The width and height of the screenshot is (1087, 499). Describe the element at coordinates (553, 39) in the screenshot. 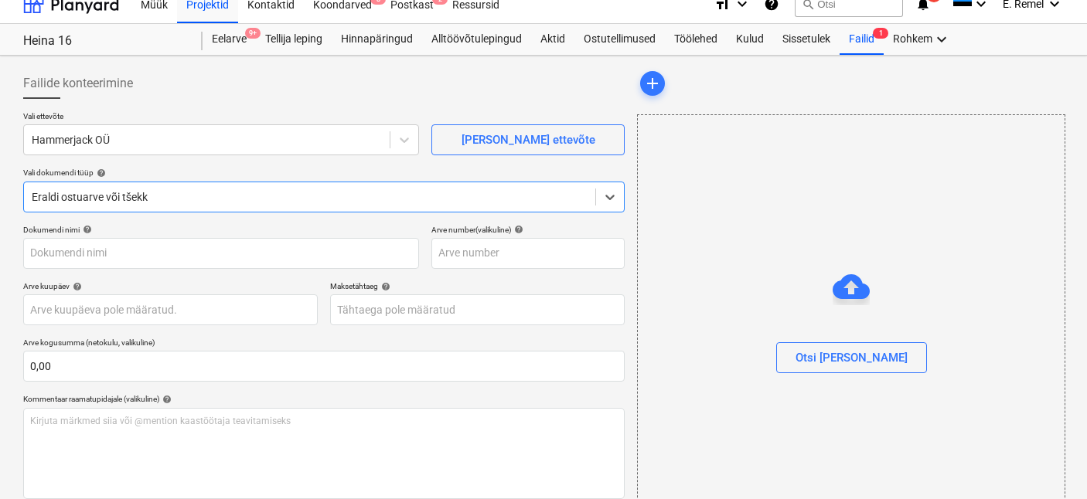

I see `a: Aktid` at that location.